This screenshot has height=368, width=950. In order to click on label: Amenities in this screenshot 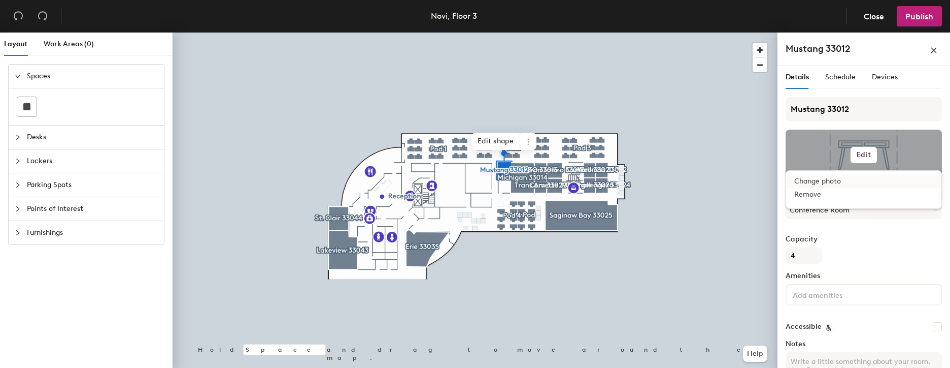, I will do `click(864, 276)`.